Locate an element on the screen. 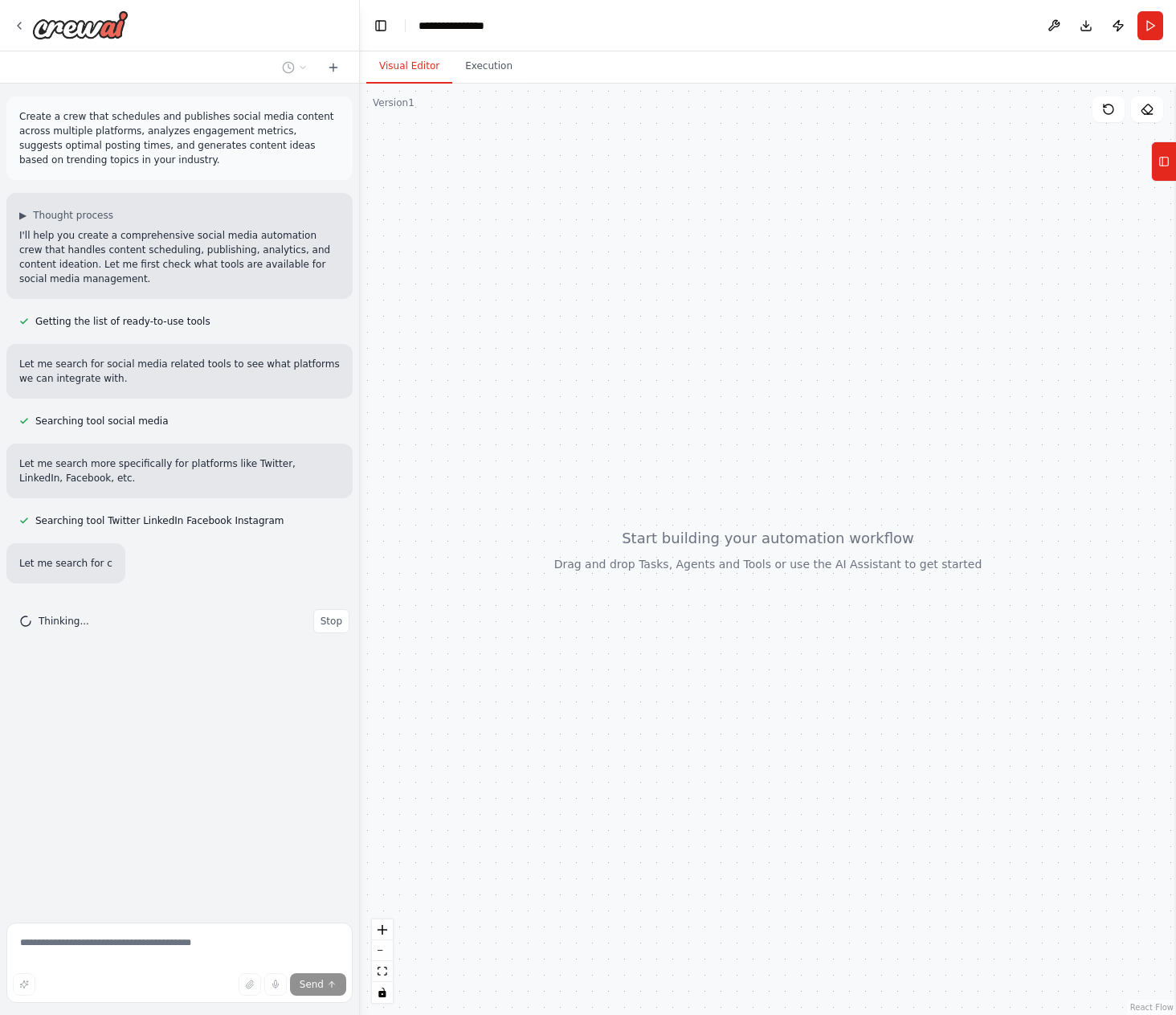  p: Let me search more specifically for platforms like Twitter, LinkedIn, Facebook, etc. is located at coordinates (179, 470).